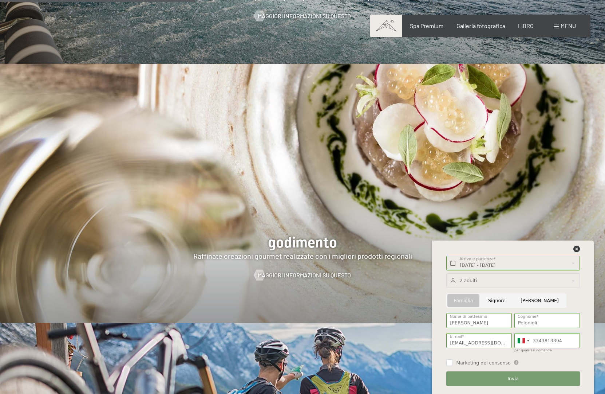  What do you see at coordinates (547, 340) in the screenshot?
I see `input: 312 345 6789` at bounding box center [547, 340].